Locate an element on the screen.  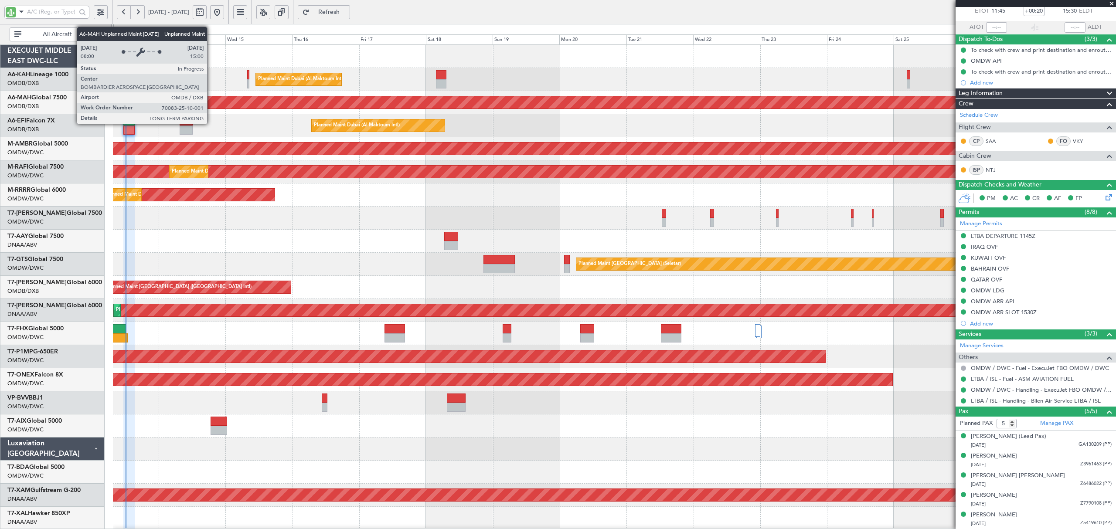
div: Fri 17 is located at coordinates (392, 40).